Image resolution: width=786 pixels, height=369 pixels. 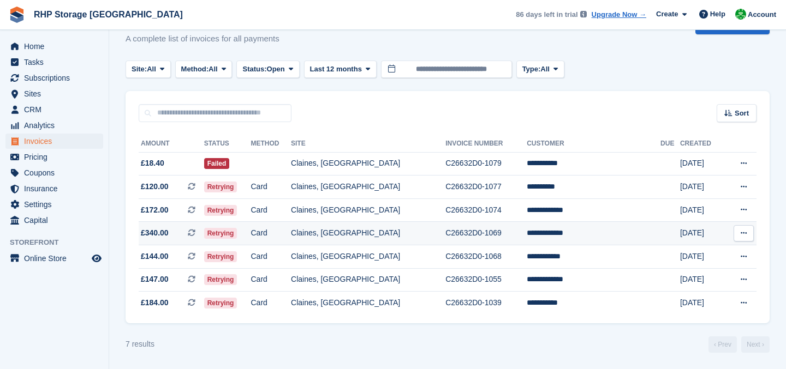 What do you see at coordinates (742, 114) in the screenshot?
I see `span: Sort` at bounding box center [742, 114].